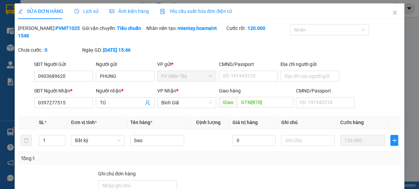  What do you see at coordinates (197, 28) in the screenshot?
I see `b: mientay.hoamaivt` at bounding box center [197, 28].